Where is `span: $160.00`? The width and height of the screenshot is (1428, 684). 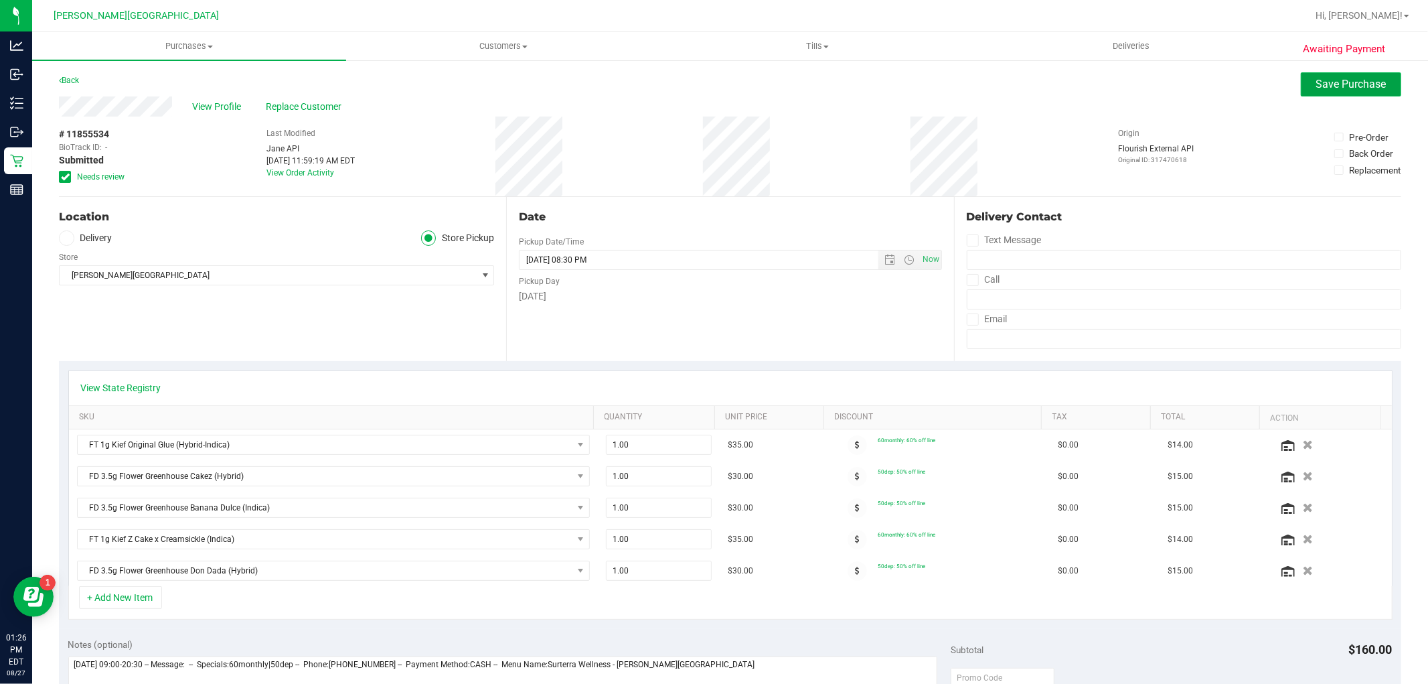 span: $160.00 is located at coordinates (1370, 649).